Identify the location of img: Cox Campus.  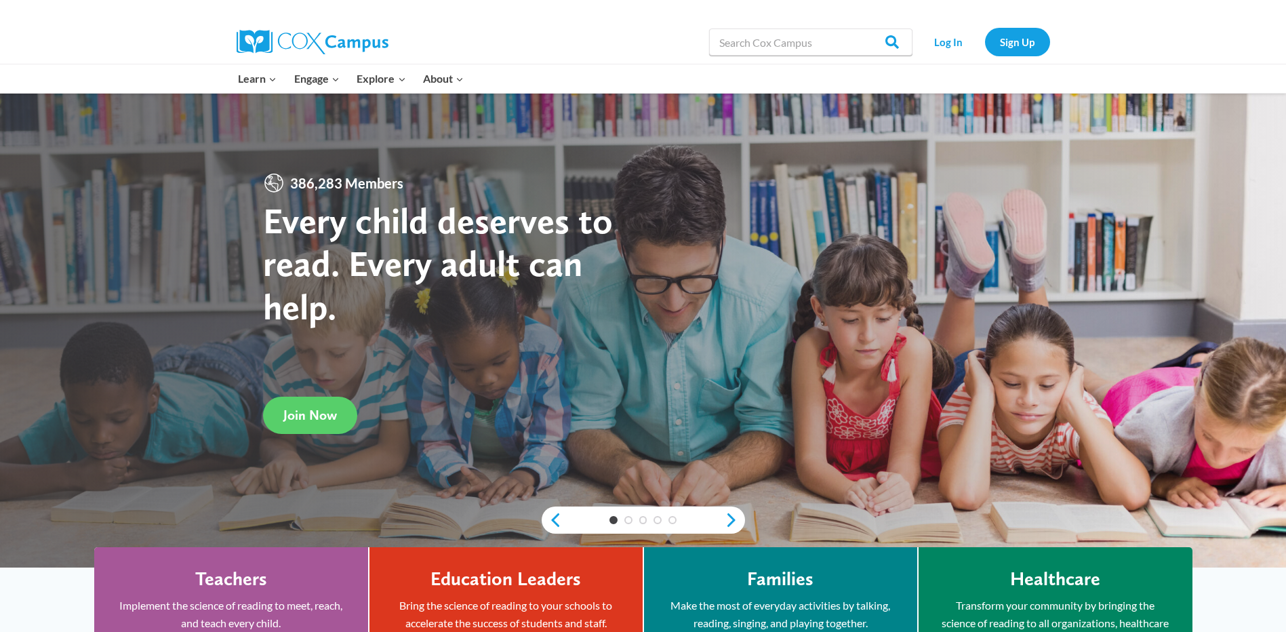
(313, 42).